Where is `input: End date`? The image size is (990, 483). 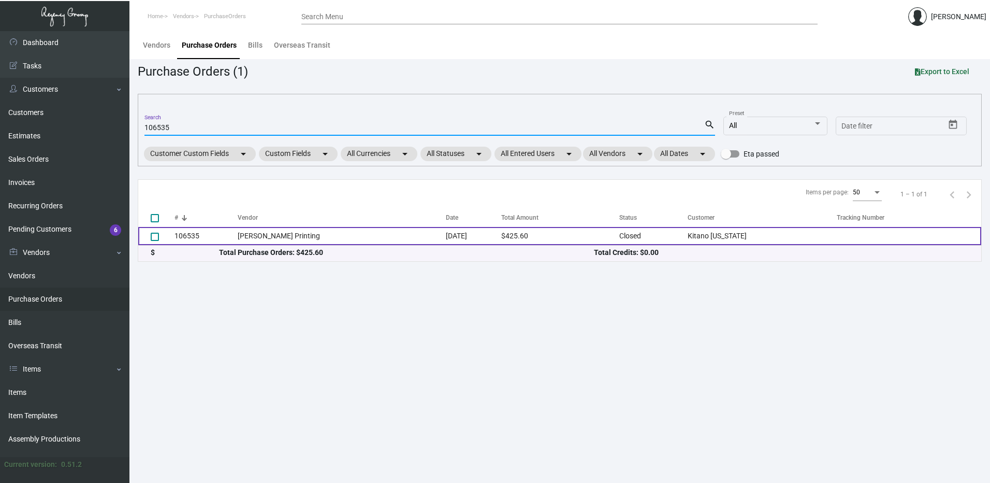
input: End date is located at coordinates (907, 126).